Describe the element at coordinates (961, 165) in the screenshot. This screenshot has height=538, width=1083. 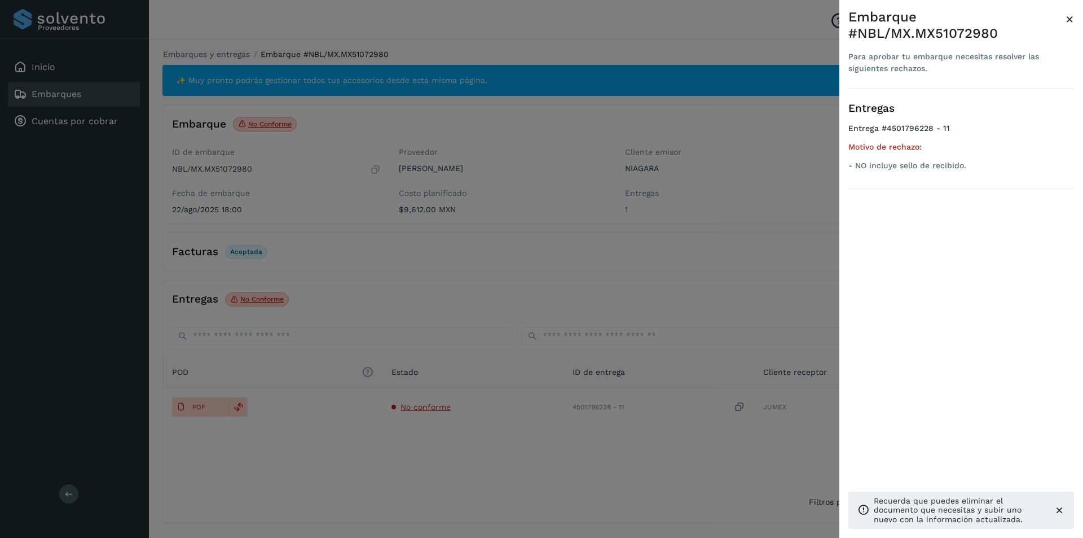
I see `p: - NO incluye sello de recibido.` at that location.